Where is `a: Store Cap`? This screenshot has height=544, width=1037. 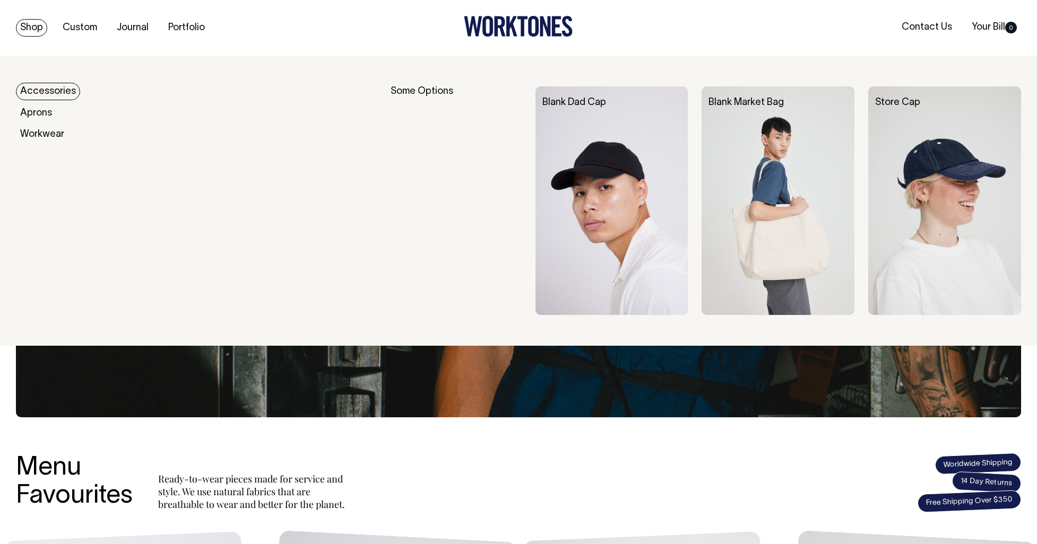
a: Store Cap is located at coordinates (897, 102).